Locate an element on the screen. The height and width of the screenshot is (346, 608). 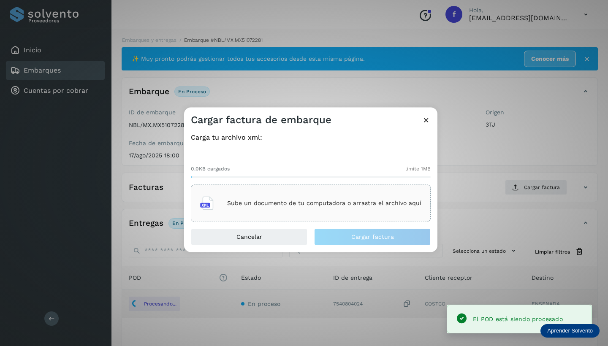
p: Sube un documento de tu computadora o arrastra el archivo aquí is located at coordinates (324, 203).